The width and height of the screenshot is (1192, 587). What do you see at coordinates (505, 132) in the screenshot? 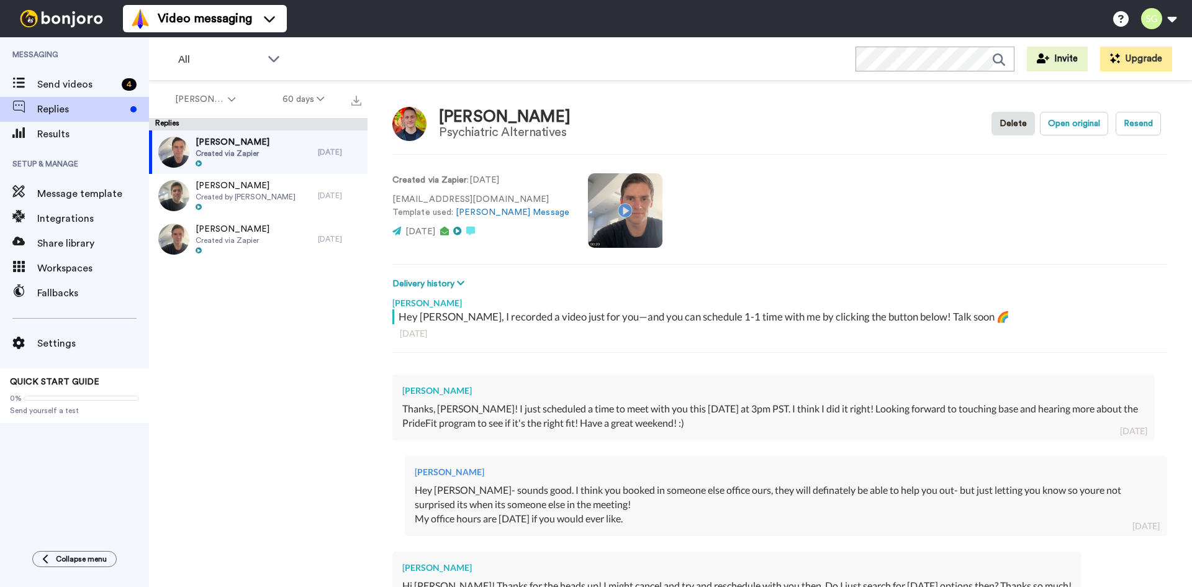
I see `div: Psychiatric Alternatives` at bounding box center [505, 132].